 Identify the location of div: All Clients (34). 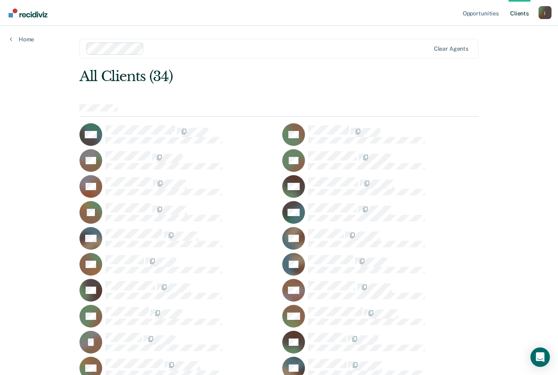
(239, 76).